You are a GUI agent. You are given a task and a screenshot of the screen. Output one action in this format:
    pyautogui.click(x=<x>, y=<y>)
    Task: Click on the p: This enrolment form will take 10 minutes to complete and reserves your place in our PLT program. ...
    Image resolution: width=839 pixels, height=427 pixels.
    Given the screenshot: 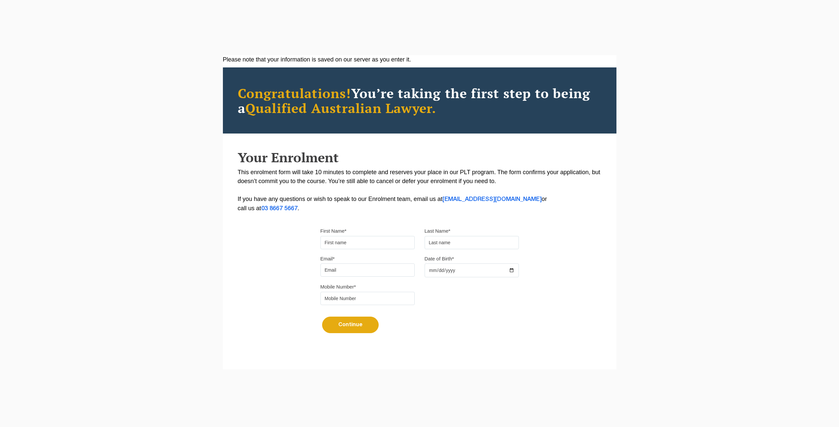 What is the action you would take?
    pyautogui.click(x=420, y=190)
    